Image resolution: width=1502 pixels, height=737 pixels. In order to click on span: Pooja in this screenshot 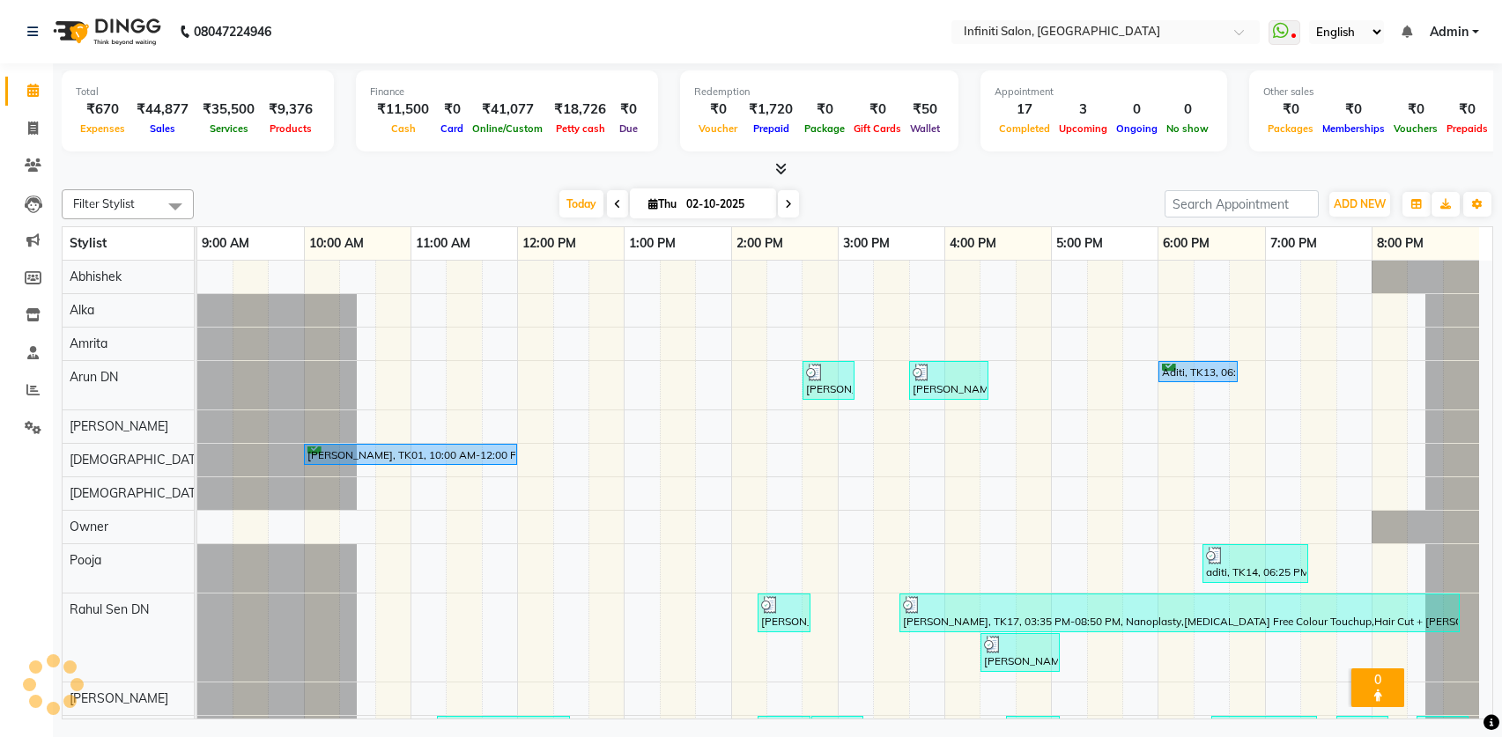, I will do `click(85, 560)`.